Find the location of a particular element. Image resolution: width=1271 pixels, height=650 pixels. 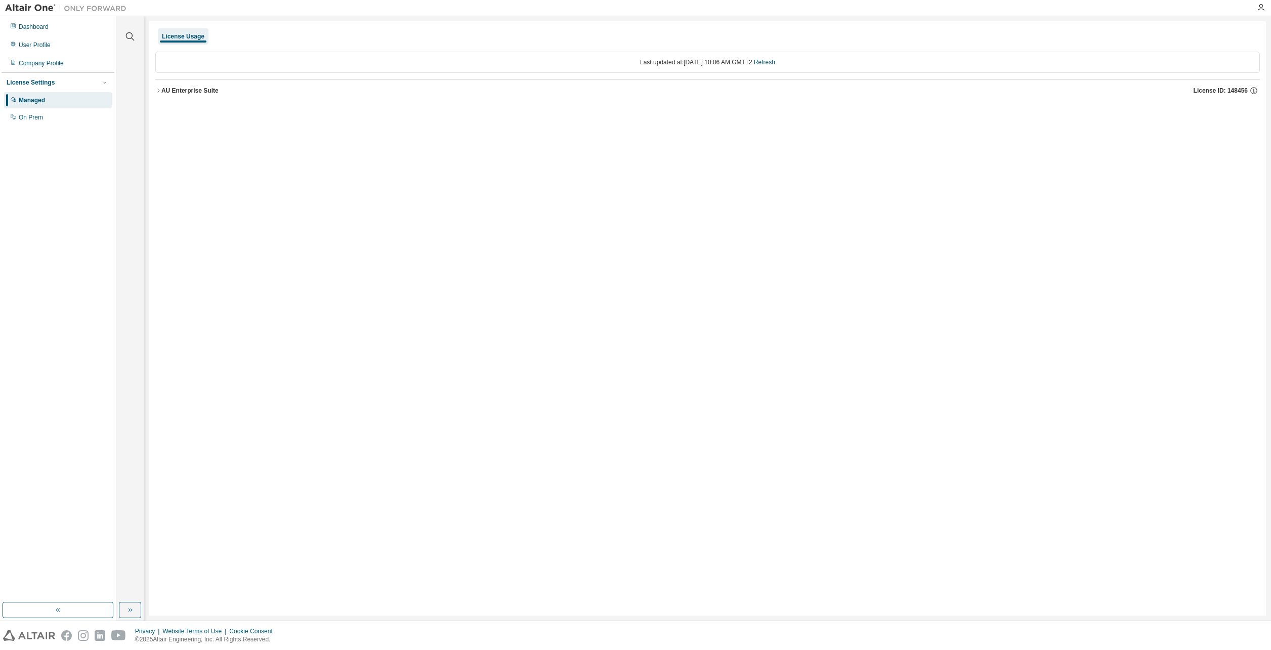

div: Privacy is located at coordinates (149, 631).